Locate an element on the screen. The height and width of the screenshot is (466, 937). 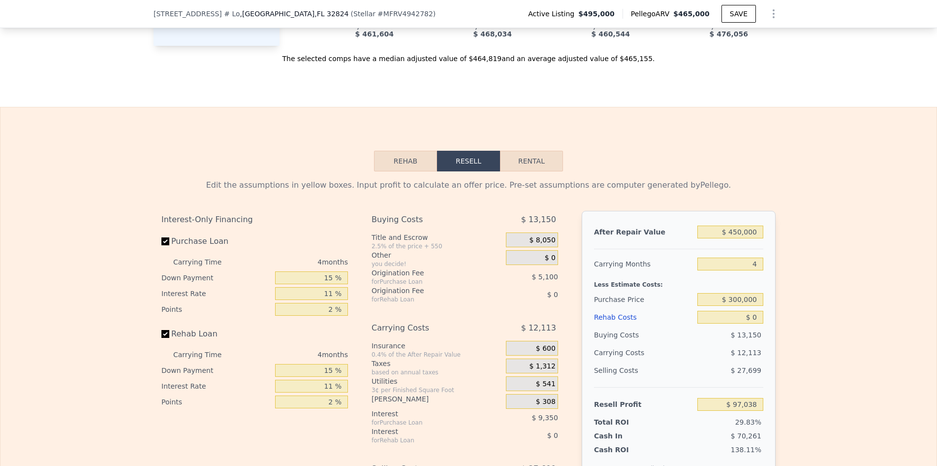
input: Rehab Loan is located at coordinates (165, 334).